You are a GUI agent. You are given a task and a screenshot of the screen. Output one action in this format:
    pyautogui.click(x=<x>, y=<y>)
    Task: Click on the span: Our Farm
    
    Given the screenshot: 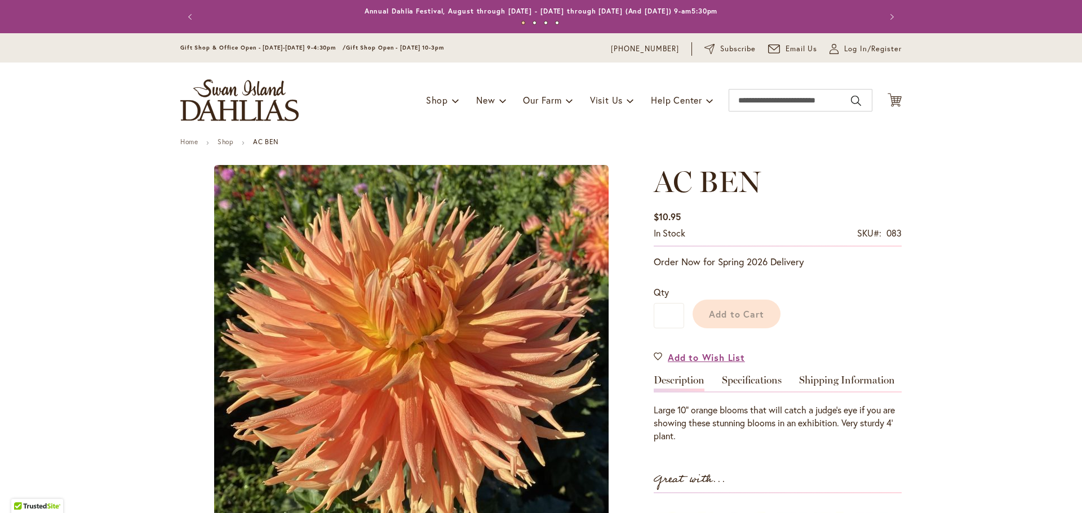 What is the action you would take?
    pyautogui.click(x=542, y=100)
    